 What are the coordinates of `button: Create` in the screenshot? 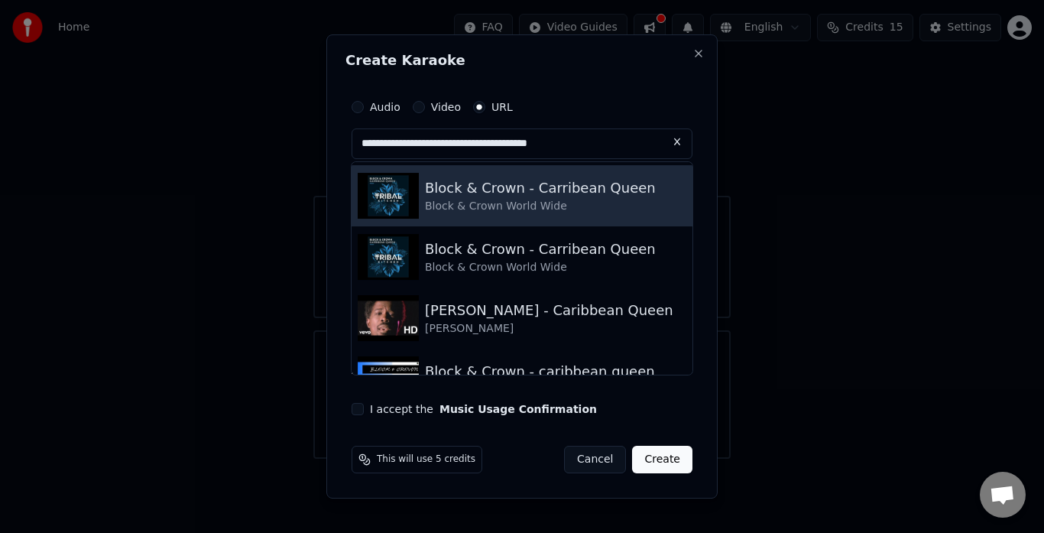 It's located at (662, 460).